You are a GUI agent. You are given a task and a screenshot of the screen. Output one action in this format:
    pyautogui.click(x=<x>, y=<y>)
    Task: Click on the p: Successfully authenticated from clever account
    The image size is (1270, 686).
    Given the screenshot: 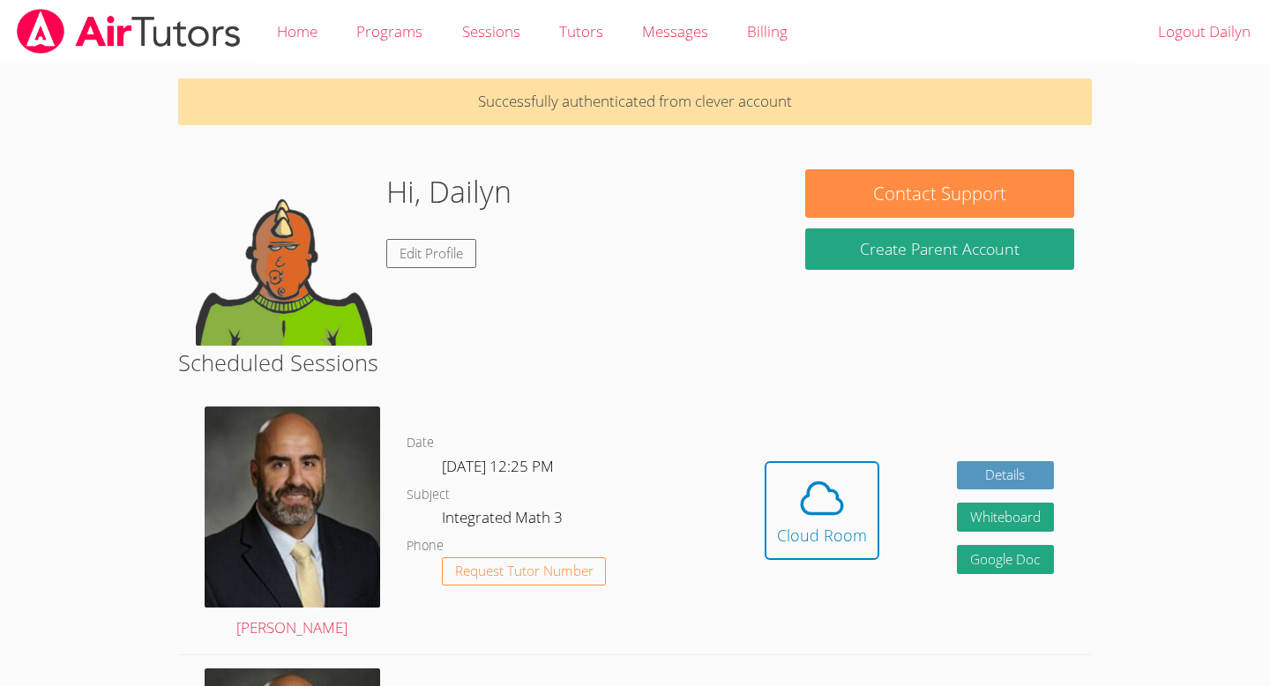 What is the action you would take?
    pyautogui.click(x=635, y=101)
    